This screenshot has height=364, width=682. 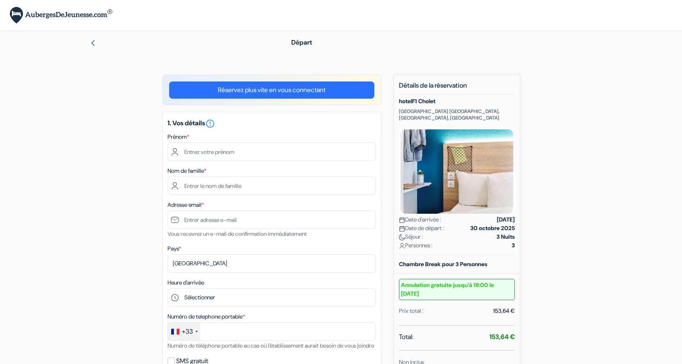 I want to click on h5: 1. Vos détails, so click(x=271, y=124).